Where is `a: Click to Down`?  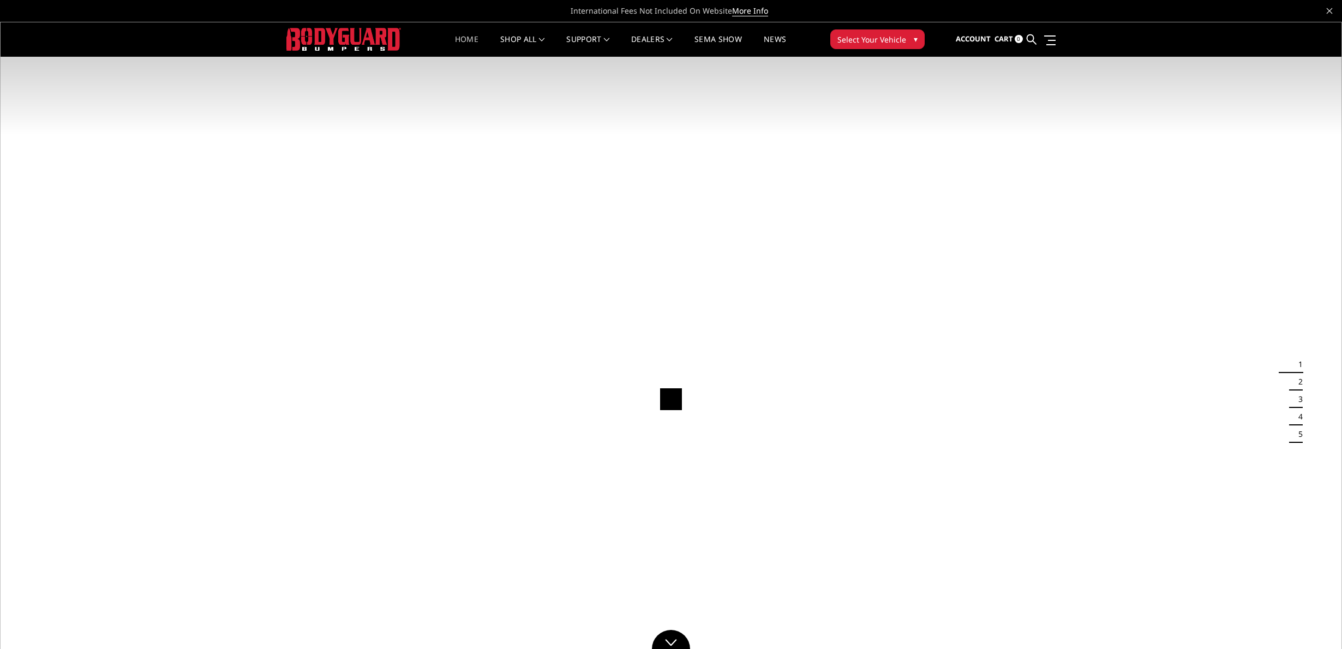
a: Click to Down is located at coordinates (671, 639).